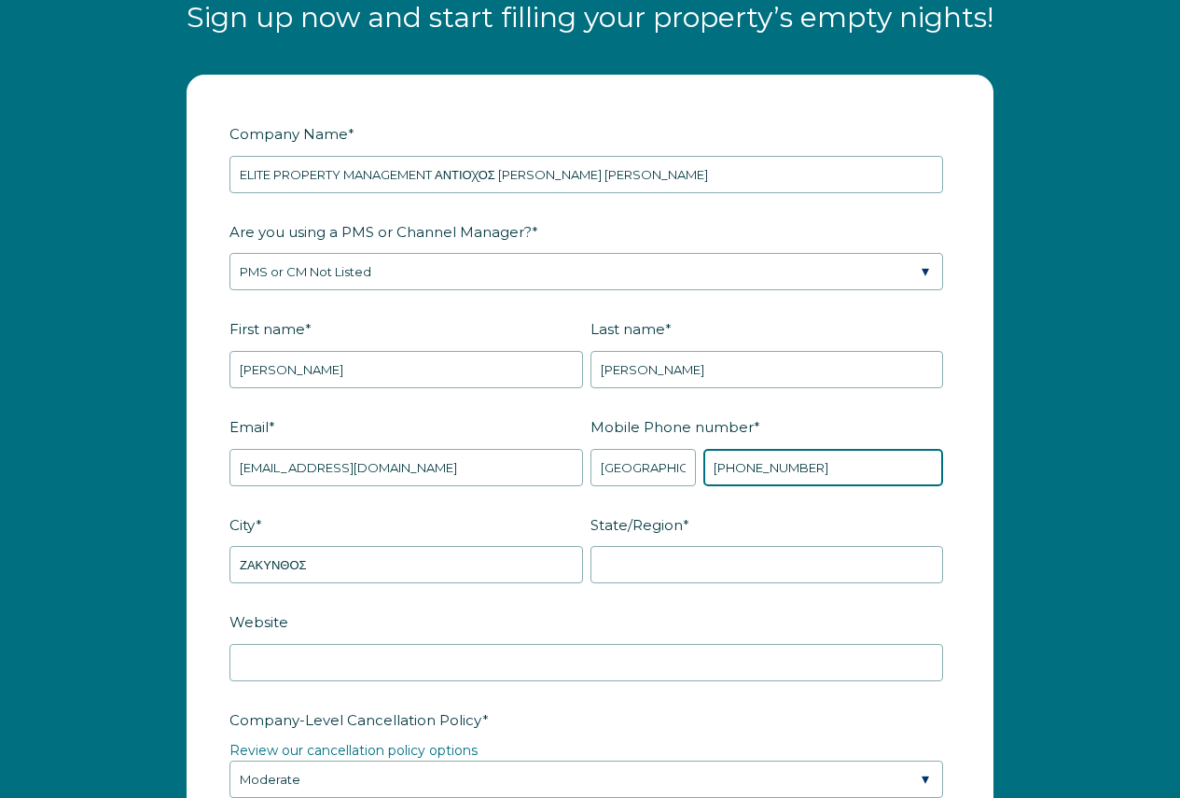 The image size is (1180, 798). Describe the element at coordinates (628, 328) in the screenshot. I see `span: Last name` at that location.